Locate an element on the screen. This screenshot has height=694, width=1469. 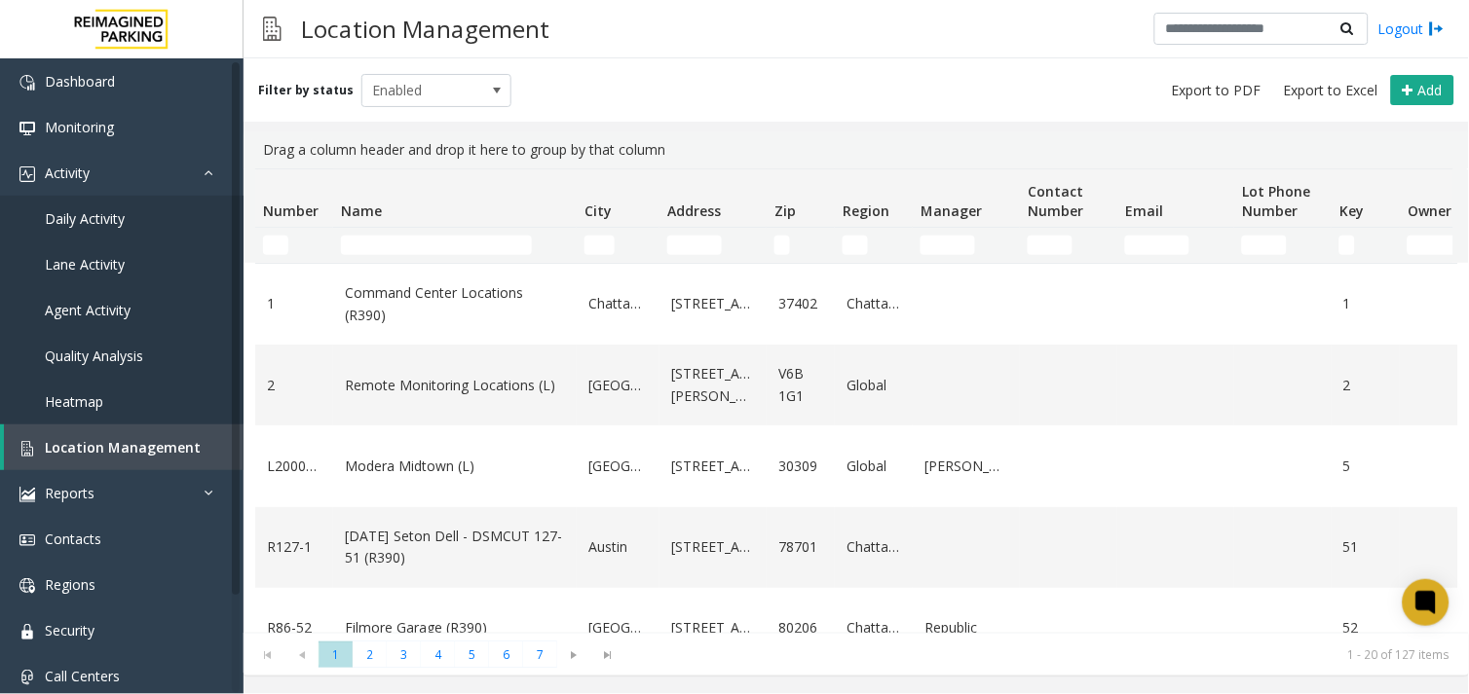
span: Page 4 is located at coordinates (437, 655).